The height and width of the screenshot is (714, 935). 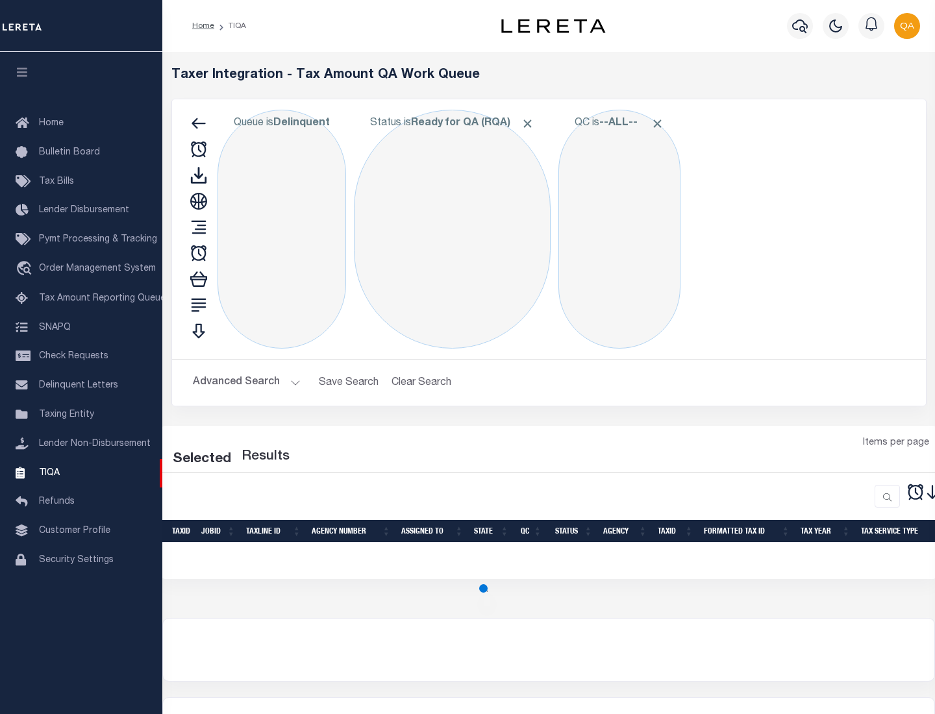 What do you see at coordinates (97, 269) in the screenshot?
I see `span: Order Management System` at bounding box center [97, 269].